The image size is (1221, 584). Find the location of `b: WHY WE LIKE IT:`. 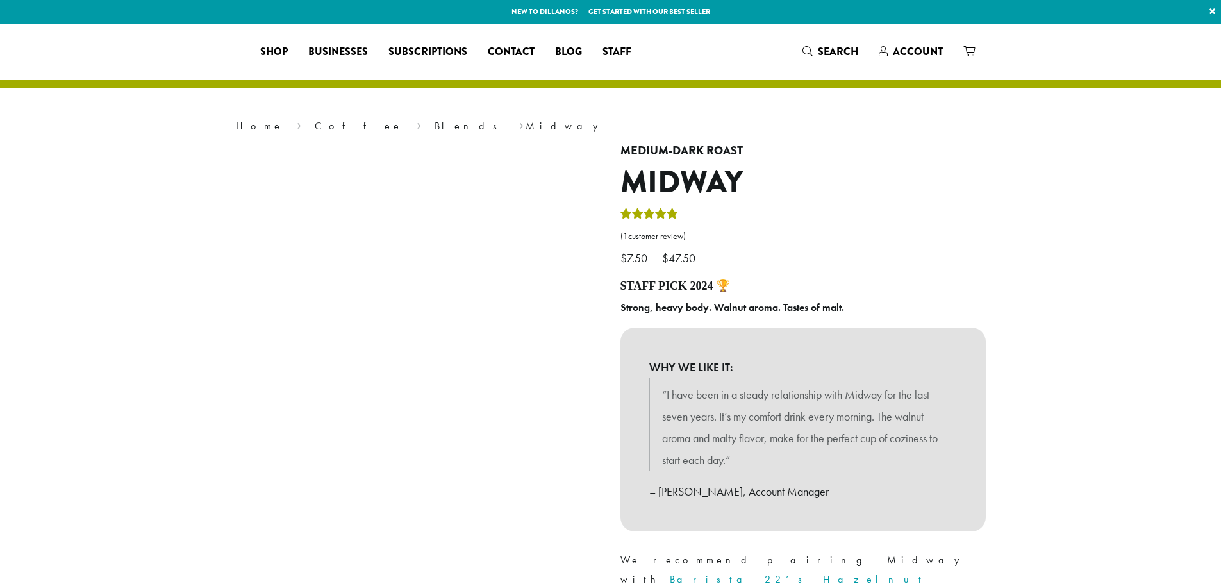

b: WHY WE LIKE IT: is located at coordinates (803, 367).